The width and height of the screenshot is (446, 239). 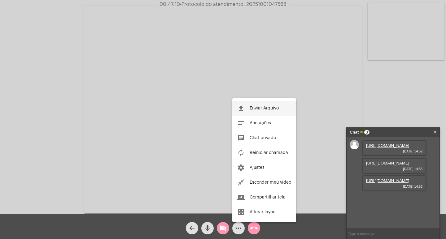 I want to click on span: Compartilhar tela, so click(x=267, y=197).